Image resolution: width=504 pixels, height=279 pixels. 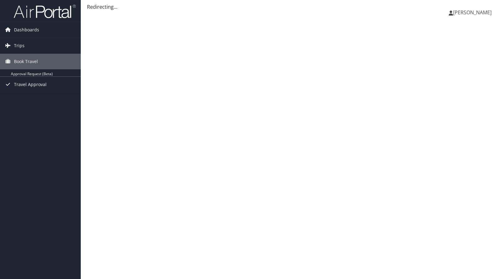 I want to click on span: Dashboards, so click(x=26, y=30).